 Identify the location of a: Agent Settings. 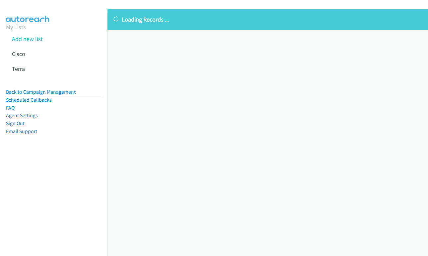
(22, 115).